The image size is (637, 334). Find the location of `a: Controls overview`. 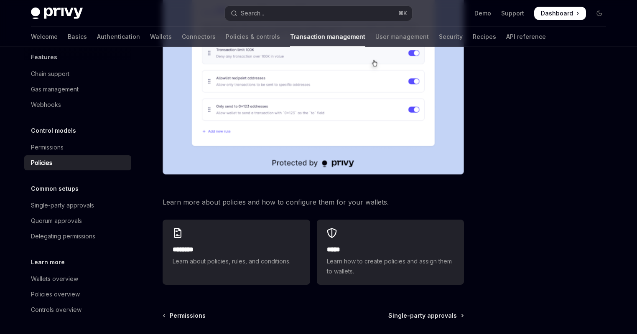

a: Controls overview is located at coordinates (78, 310).